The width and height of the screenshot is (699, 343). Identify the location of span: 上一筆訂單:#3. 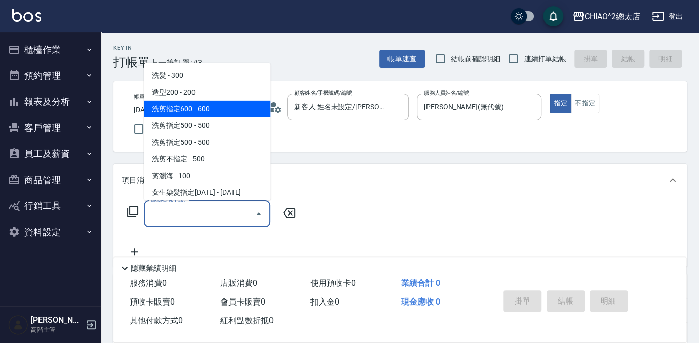
(176, 63).